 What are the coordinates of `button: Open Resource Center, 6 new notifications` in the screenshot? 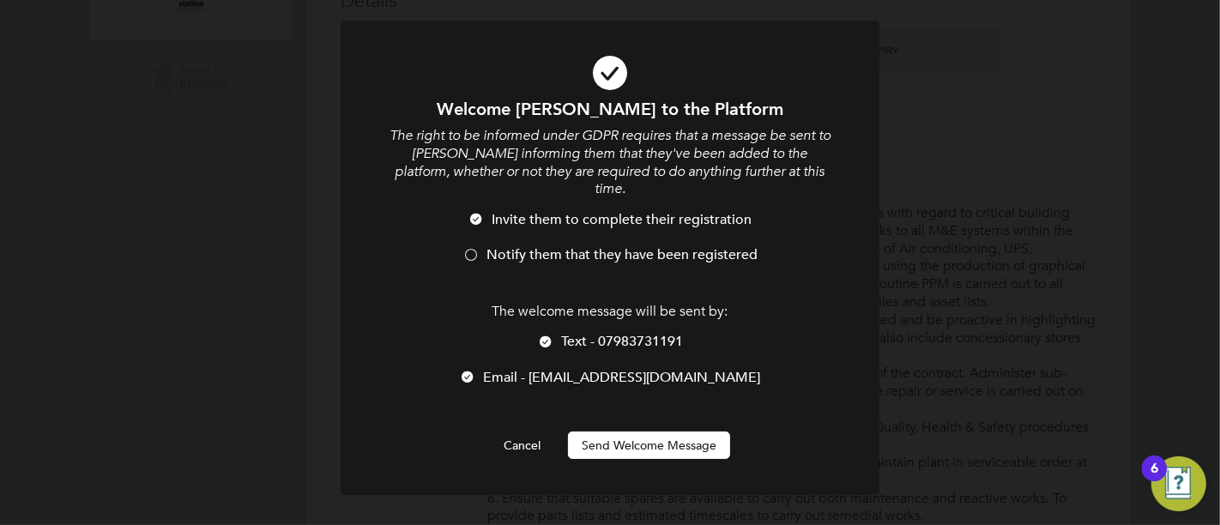 It's located at (1179, 484).